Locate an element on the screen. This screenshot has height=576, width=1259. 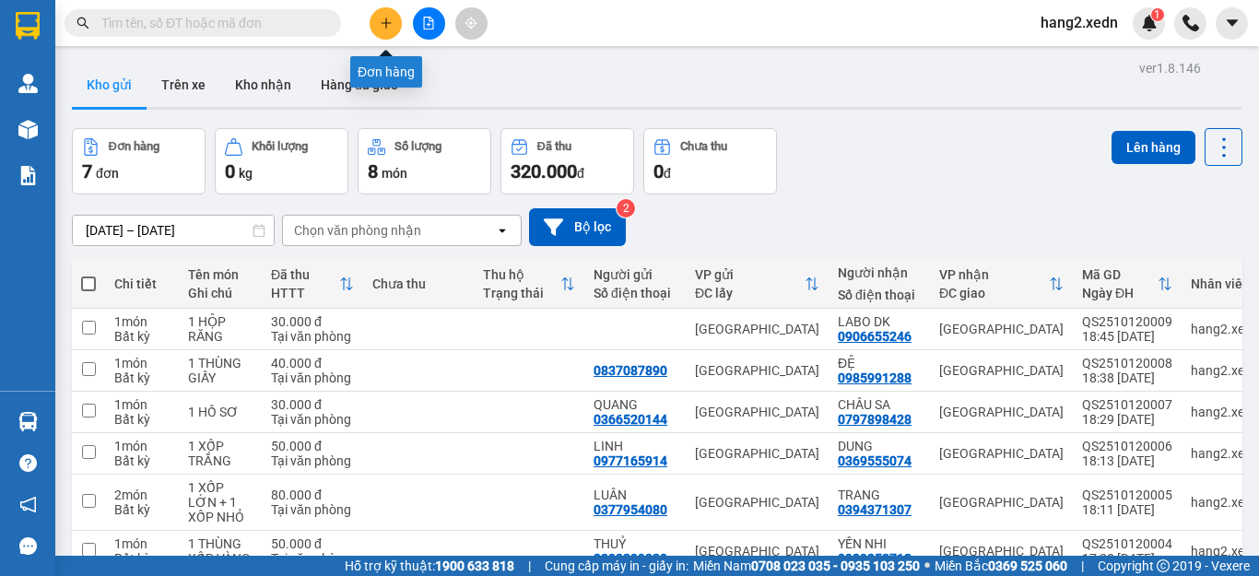
span: 0 is located at coordinates (658, 171).